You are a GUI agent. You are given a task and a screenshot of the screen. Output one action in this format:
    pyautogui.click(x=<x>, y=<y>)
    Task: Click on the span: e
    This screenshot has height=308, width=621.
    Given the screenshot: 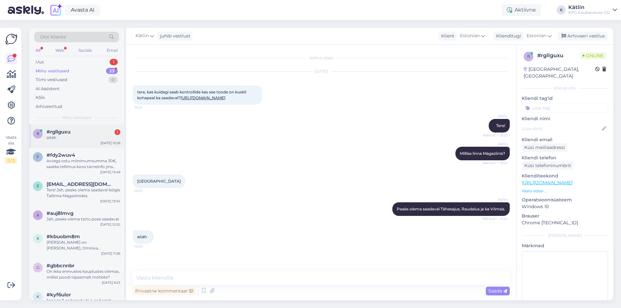 What is the action you would take?
    pyautogui.click(x=38, y=186)
    